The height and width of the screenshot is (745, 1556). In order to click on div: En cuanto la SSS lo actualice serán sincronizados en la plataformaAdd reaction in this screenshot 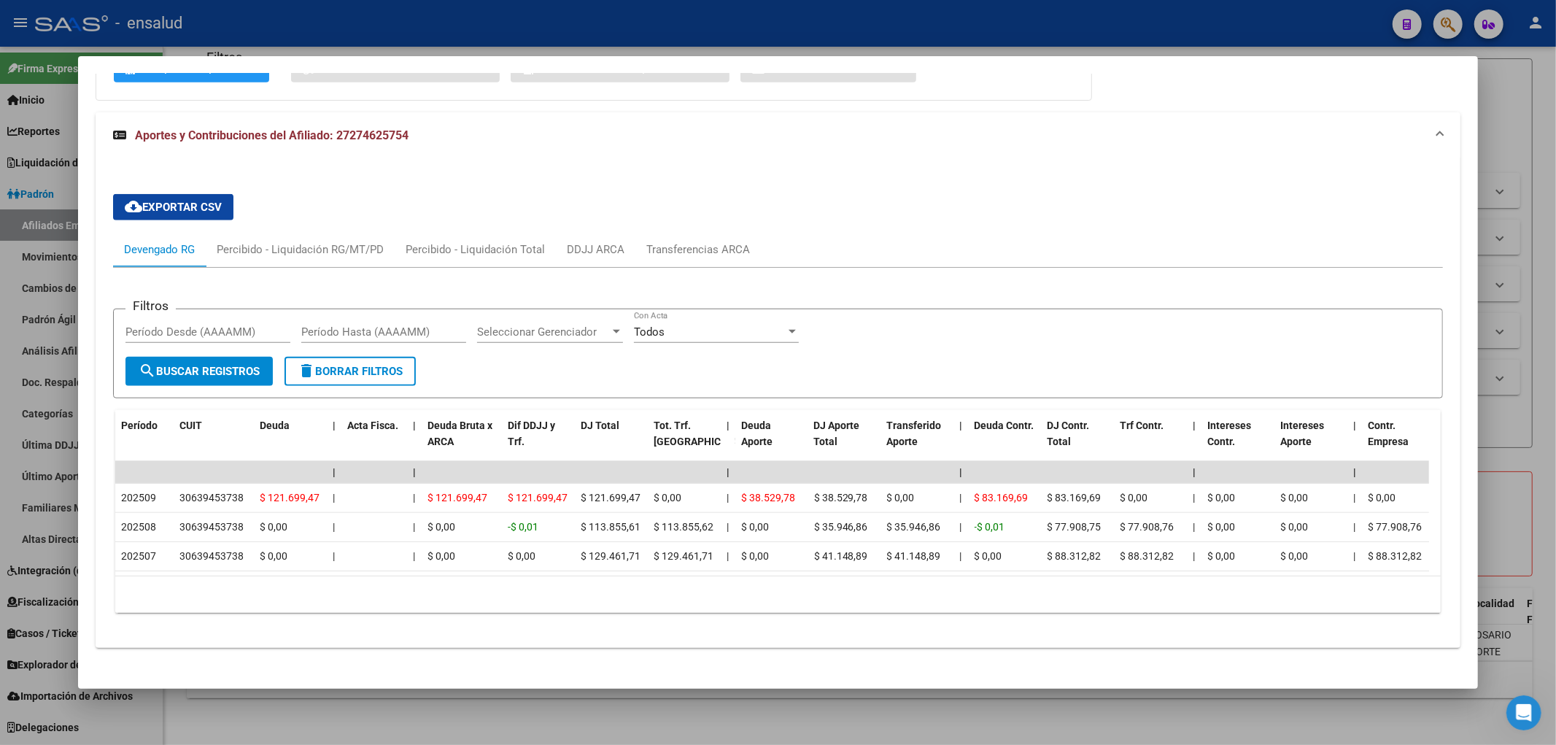, I will do `click(126, 139)`.